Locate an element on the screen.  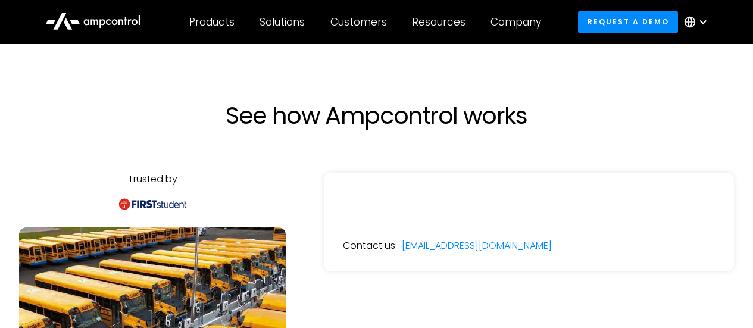
div: Products is located at coordinates (212, 22).